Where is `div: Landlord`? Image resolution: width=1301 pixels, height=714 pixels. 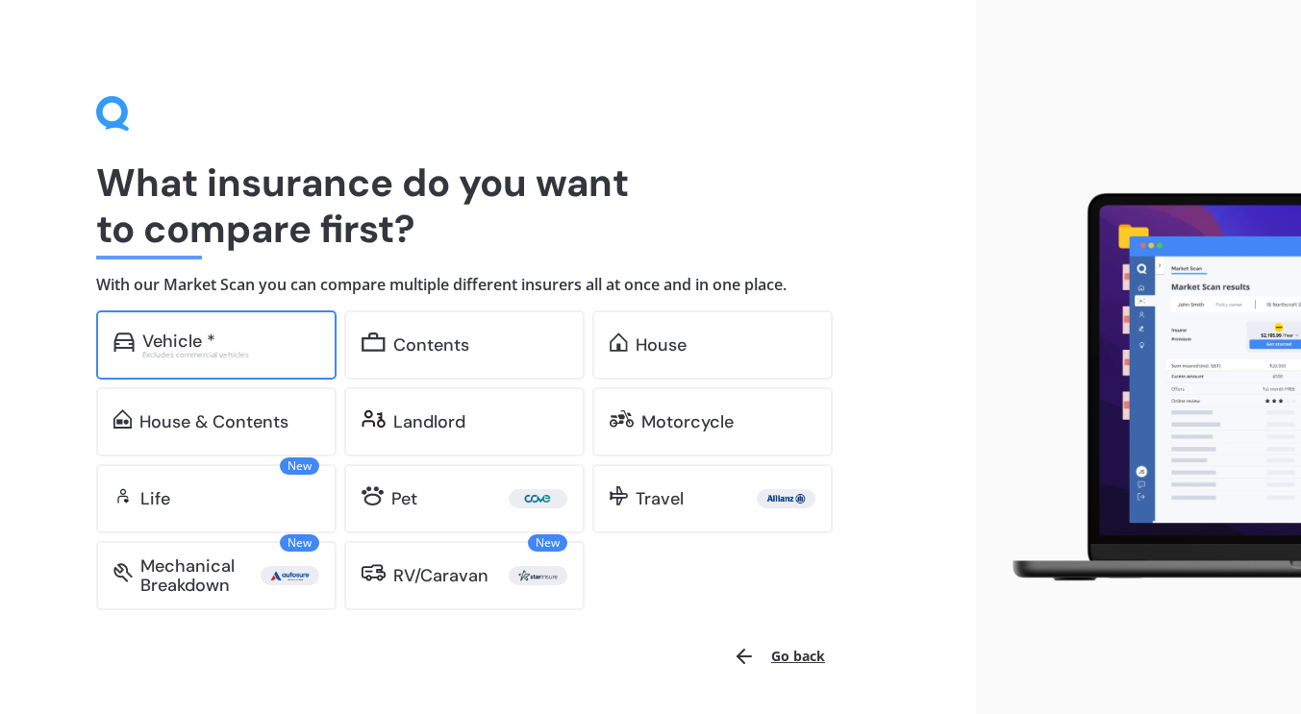
div: Landlord is located at coordinates (429, 422).